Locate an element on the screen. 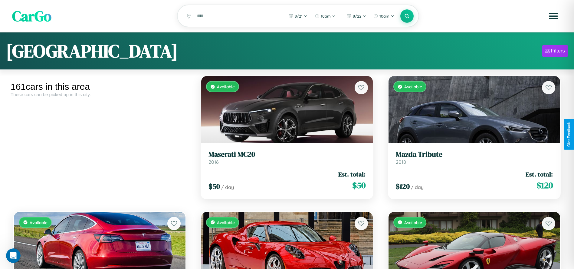  a: Maserati MC202016 is located at coordinates (287, 157).